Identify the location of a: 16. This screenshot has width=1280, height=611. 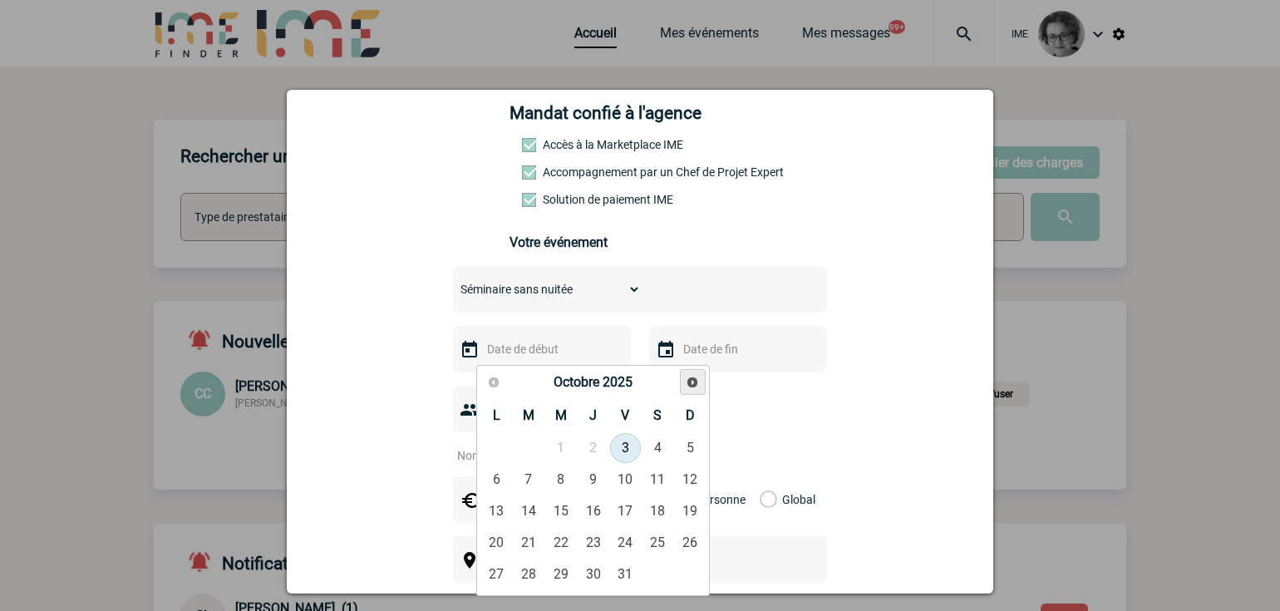
(593, 511).